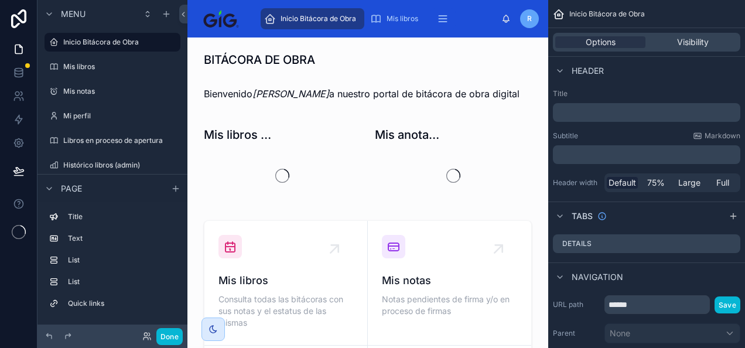  What do you see at coordinates (121, 116) in the screenshot?
I see `label: Mi perfil` at bounding box center [121, 116].